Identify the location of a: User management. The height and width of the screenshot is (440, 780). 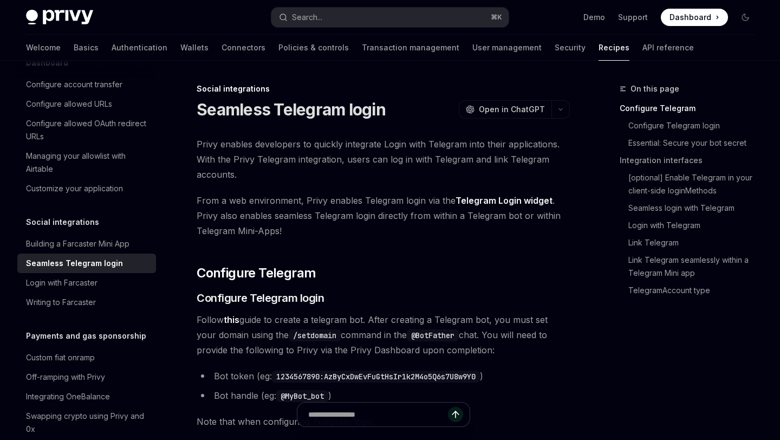
(507, 48).